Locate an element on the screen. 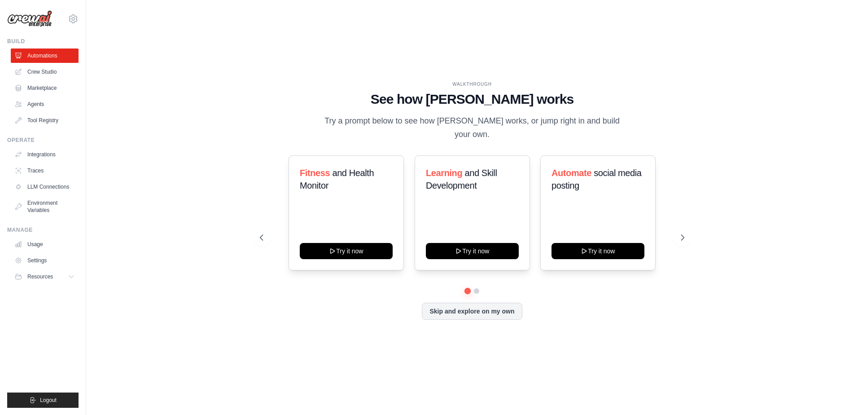  a: Usage is located at coordinates (44, 244).